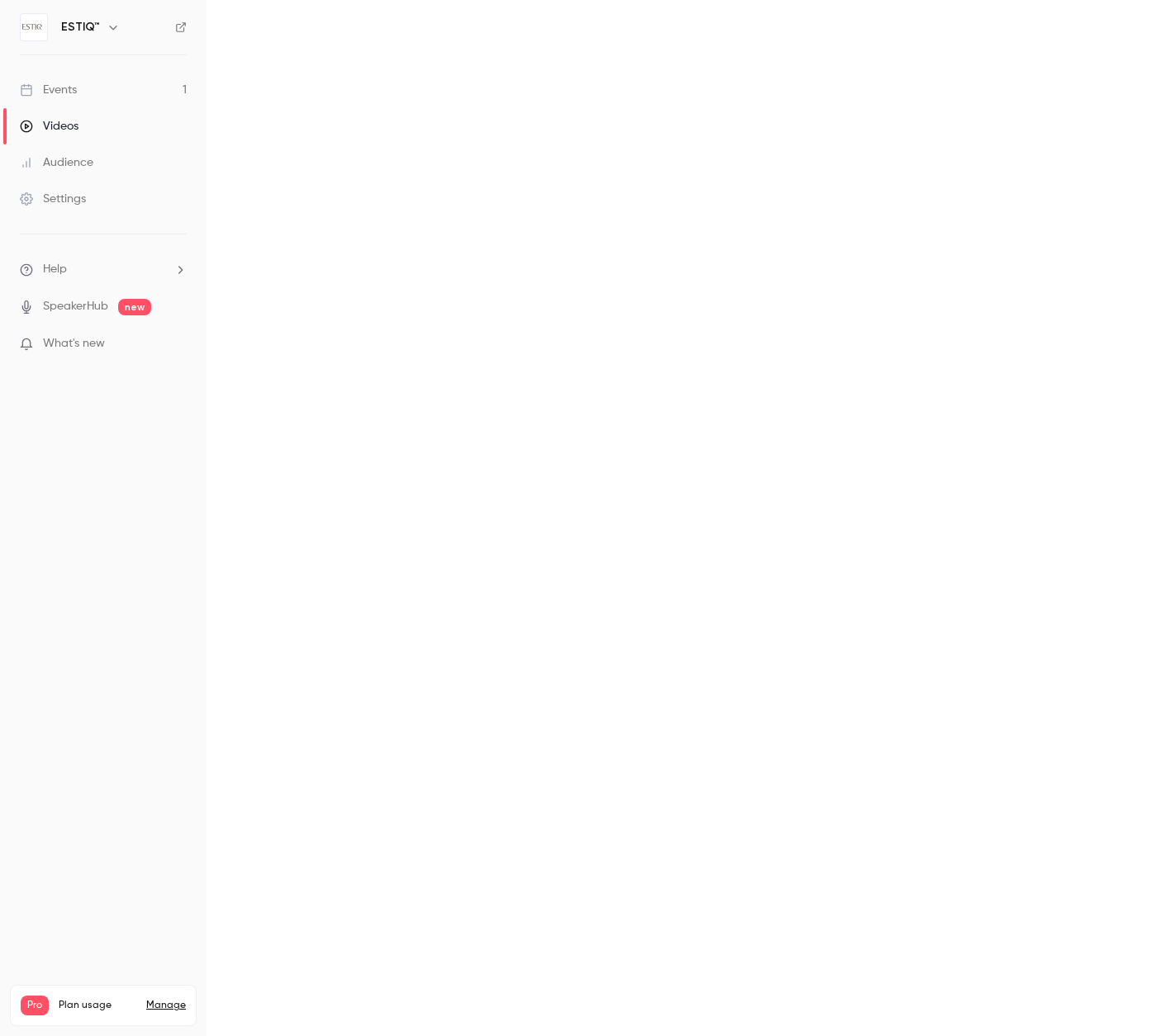  What do you see at coordinates (34, 27) in the screenshot?
I see `img: ESTIQ™` at bounding box center [34, 27].